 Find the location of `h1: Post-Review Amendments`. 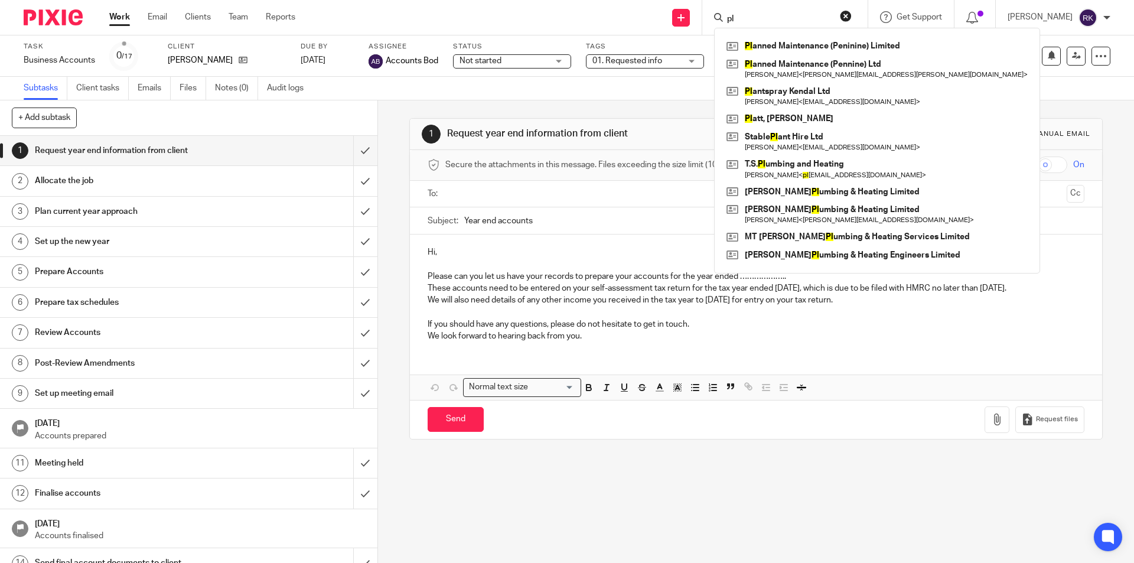

h1: Post-Review Amendments is located at coordinates (137, 363).